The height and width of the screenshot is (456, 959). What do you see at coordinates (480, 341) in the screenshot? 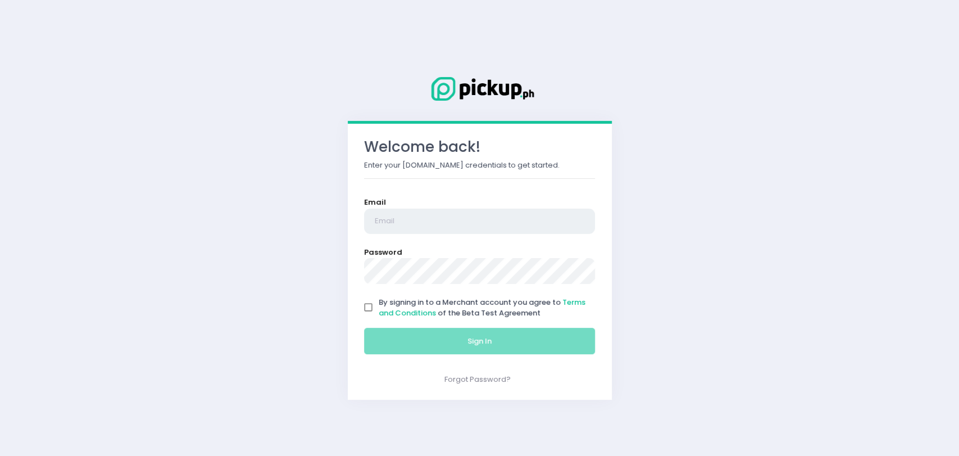
I see `button: Sign In` at bounding box center [480, 341].